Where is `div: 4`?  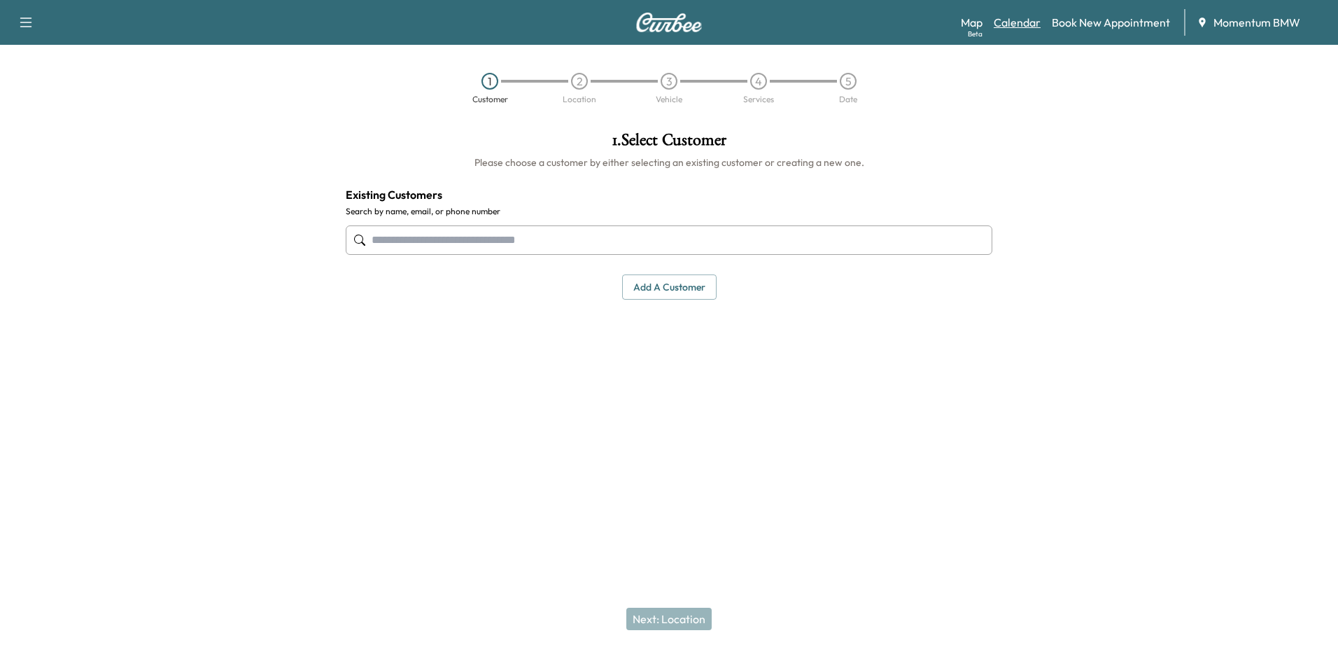
div: 4 is located at coordinates (759, 81).